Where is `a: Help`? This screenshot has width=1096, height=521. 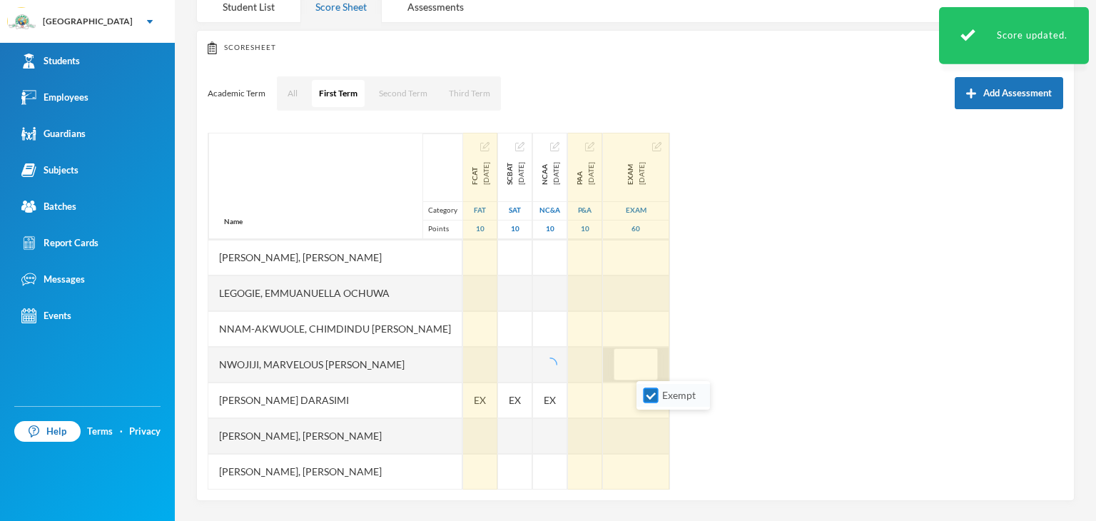
a: Help is located at coordinates (47, 432).